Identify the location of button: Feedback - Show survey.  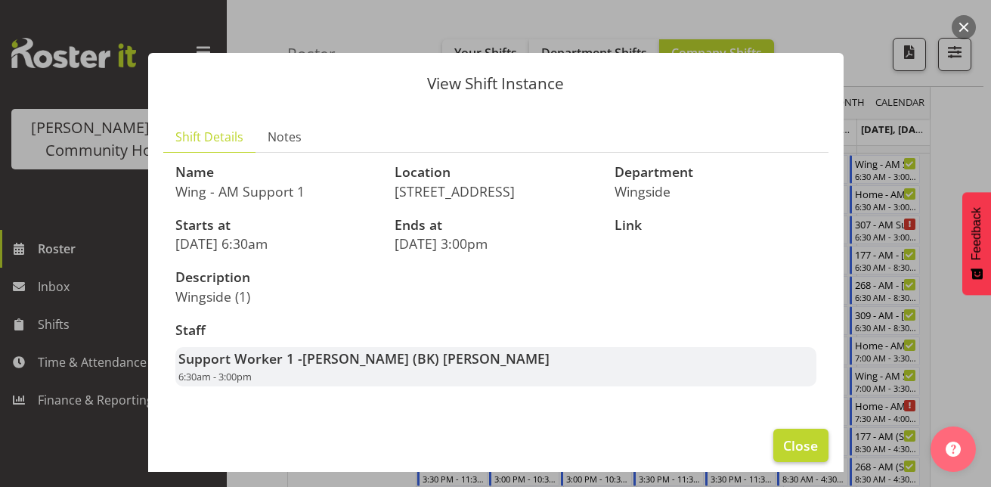
(977, 243).